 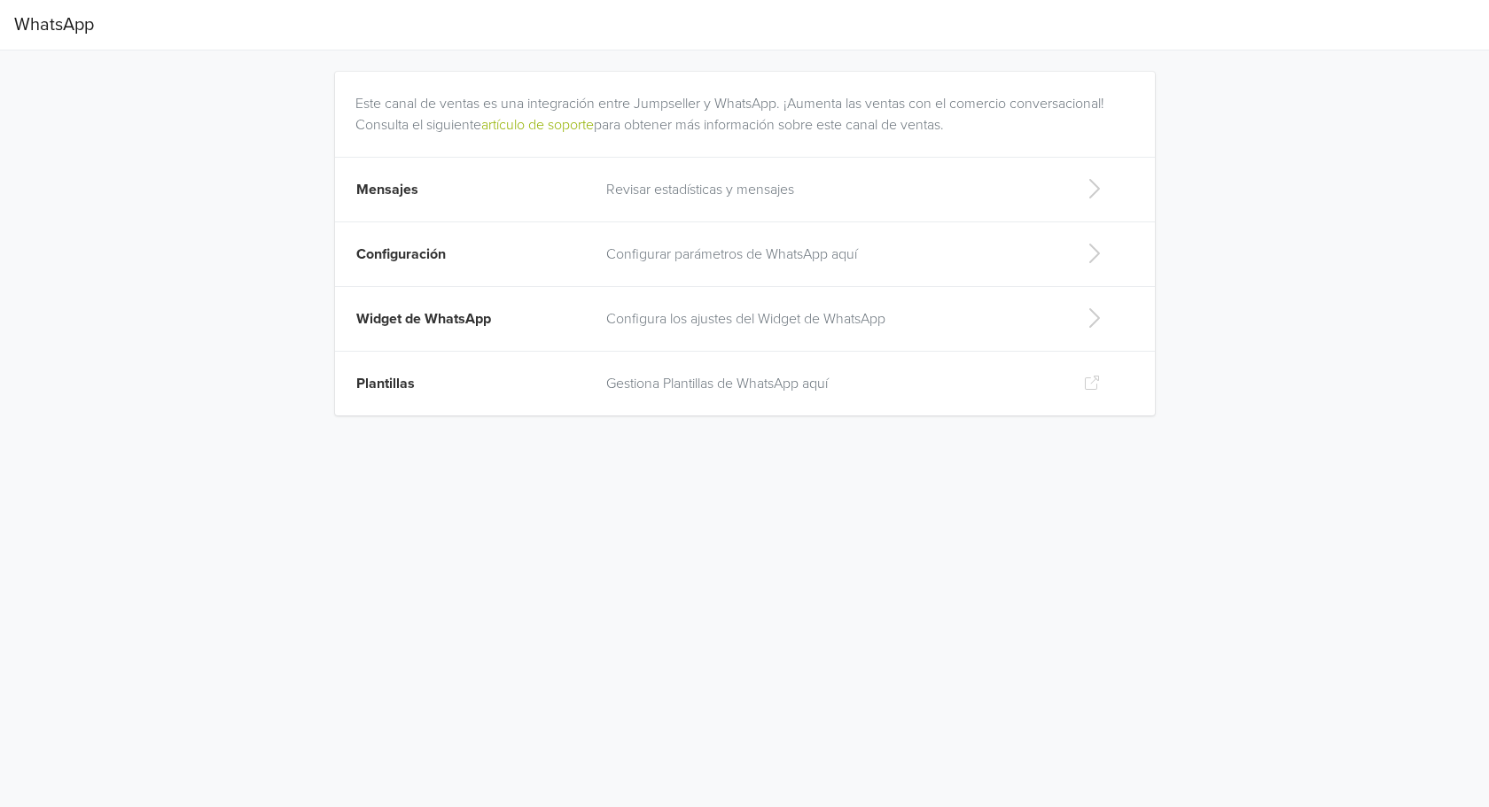 I want to click on span: Mensajes, so click(x=387, y=190).